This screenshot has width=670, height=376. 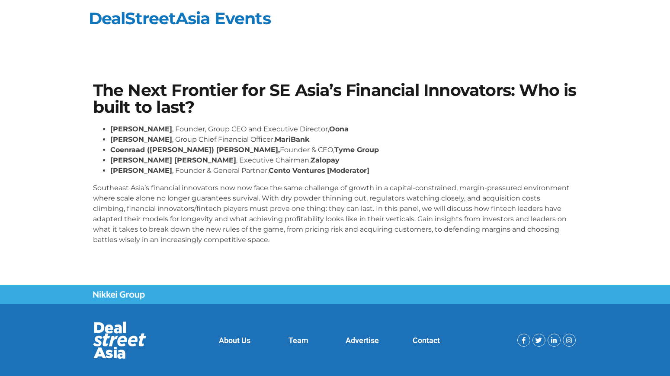 I want to click on a: Team, so click(x=298, y=340).